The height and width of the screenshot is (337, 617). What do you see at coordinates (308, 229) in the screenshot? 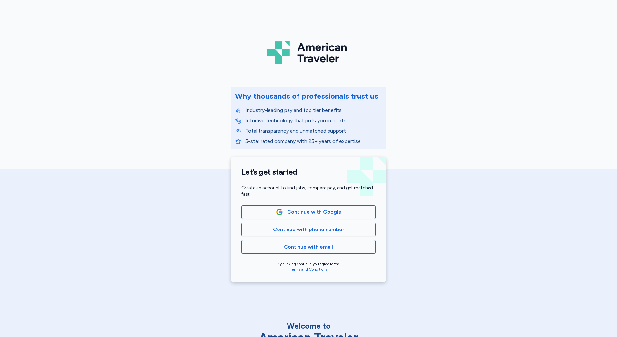
I see `button: Continue with phone number` at bounding box center [308, 229].